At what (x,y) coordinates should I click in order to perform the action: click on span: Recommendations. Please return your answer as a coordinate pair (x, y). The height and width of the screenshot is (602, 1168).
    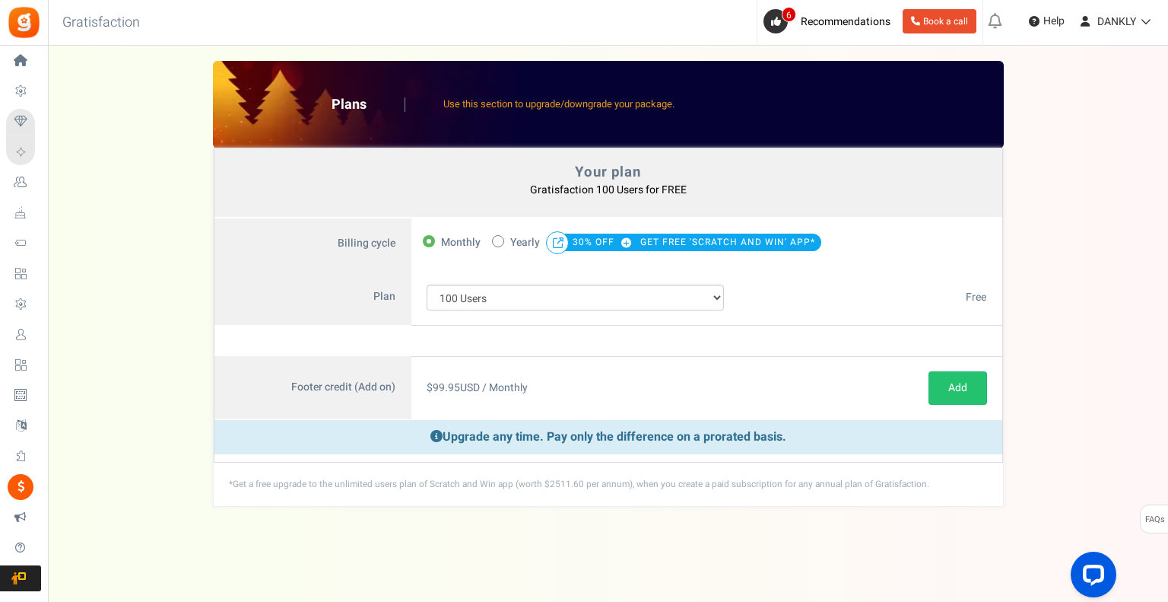
    Looking at the image, I should click on (846, 21).